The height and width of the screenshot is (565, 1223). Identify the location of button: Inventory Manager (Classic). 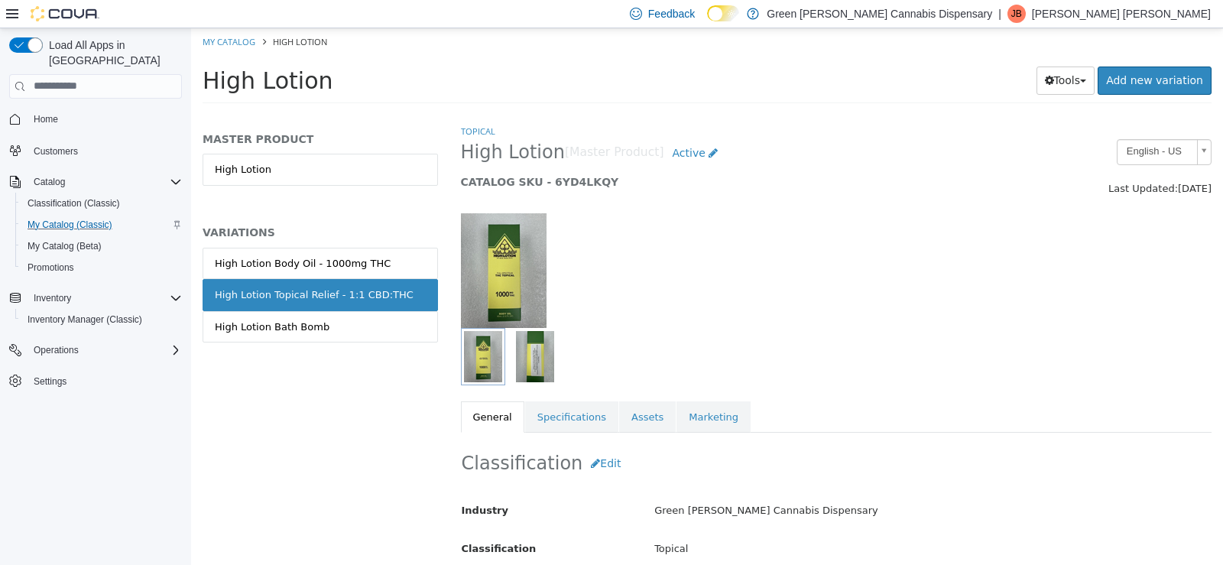
(102, 319).